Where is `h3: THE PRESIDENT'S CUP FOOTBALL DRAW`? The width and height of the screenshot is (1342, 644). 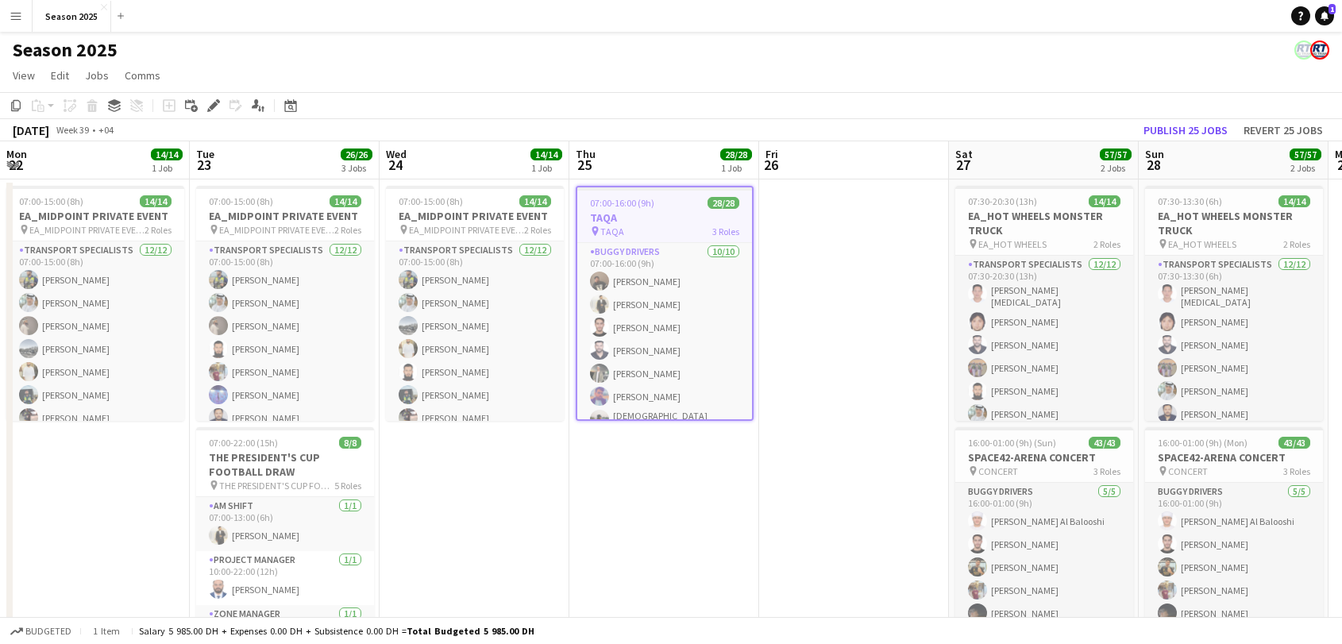
h3: THE PRESIDENT'S CUP FOOTBALL DRAW is located at coordinates (285, 465).